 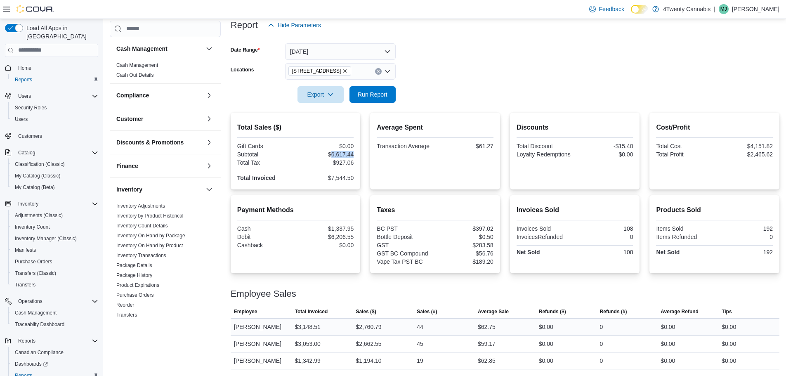 I want to click on div: $1,194.10, so click(x=368, y=360).